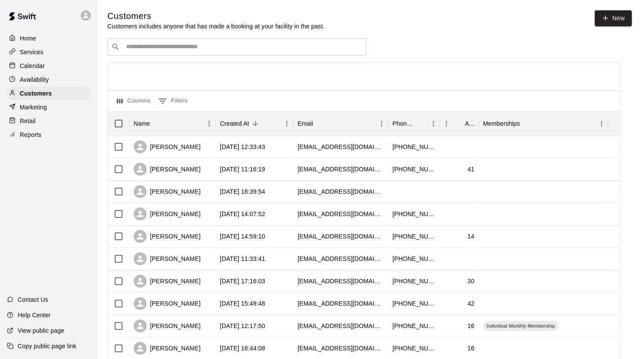 The width and height of the screenshot is (642, 359). I want to click on div: 41, so click(471, 169).